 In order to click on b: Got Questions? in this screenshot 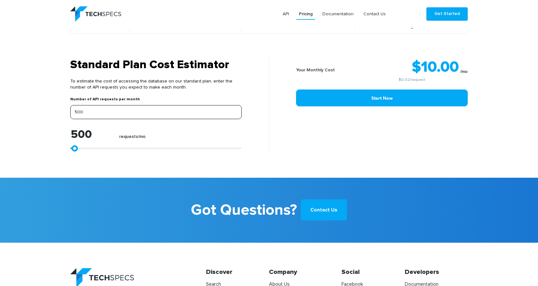, I will do `click(244, 210)`.